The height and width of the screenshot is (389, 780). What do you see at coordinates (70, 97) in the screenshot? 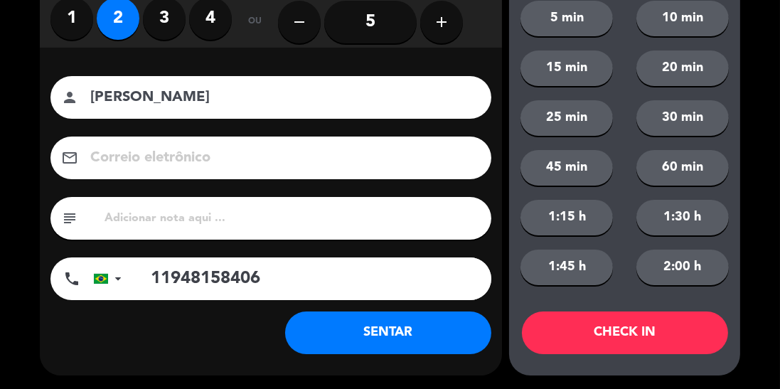
I see `i: person` at bounding box center [70, 97].